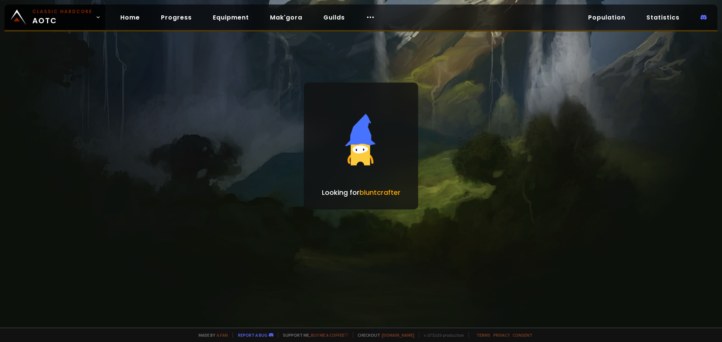 The image size is (722, 342). Describe the element at coordinates (231, 17) in the screenshot. I see `a: Equipment` at that location.